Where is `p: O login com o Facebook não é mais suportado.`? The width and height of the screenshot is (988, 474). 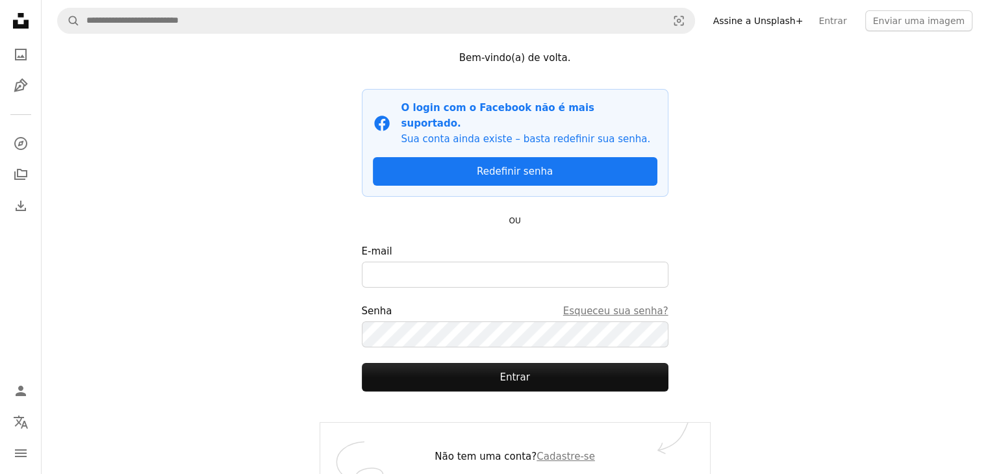
p: O login com o Facebook não é mais suportado. is located at coordinates (529, 116).